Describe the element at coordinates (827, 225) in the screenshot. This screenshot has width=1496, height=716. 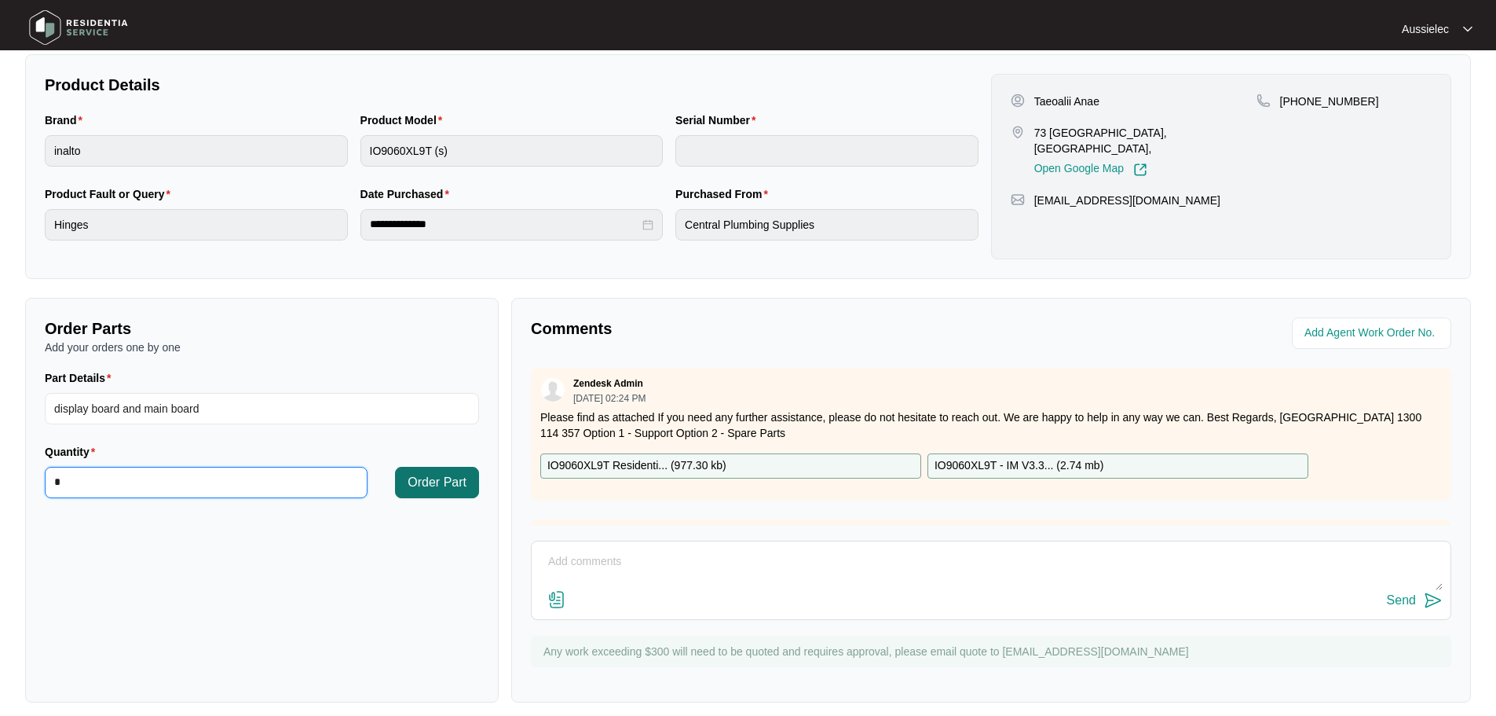
I see `input: Purchased From` at that location.